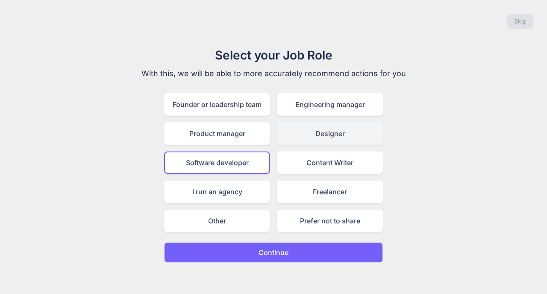 The width and height of the screenshot is (547, 294). Describe the element at coordinates (217, 163) in the screenshot. I see `div: Software developer` at that location.